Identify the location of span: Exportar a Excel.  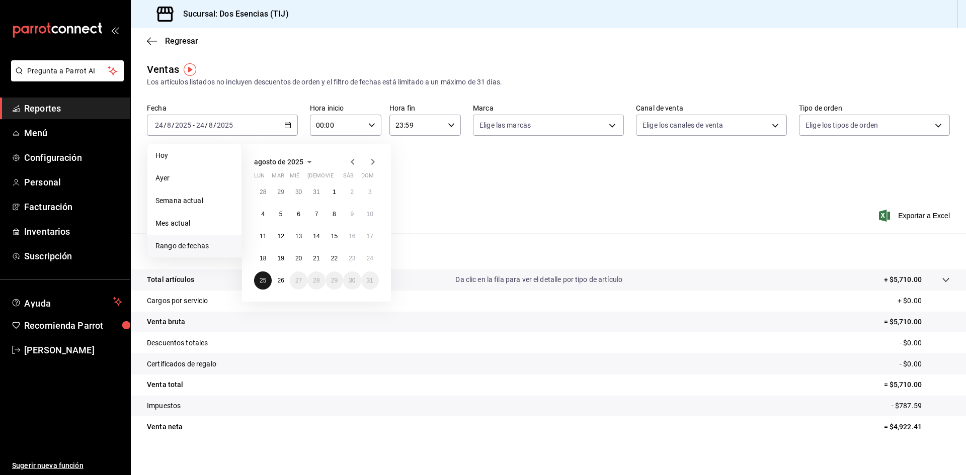
(915, 216).